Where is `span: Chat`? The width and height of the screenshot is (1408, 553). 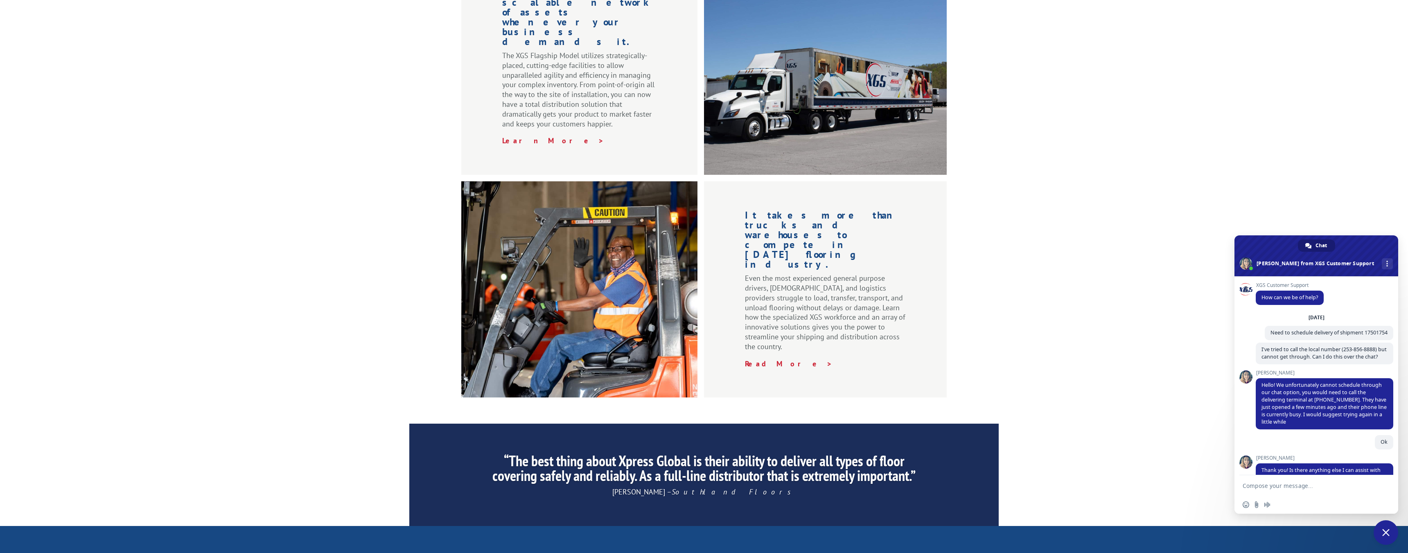
span: Chat is located at coordinates (1322, 246).